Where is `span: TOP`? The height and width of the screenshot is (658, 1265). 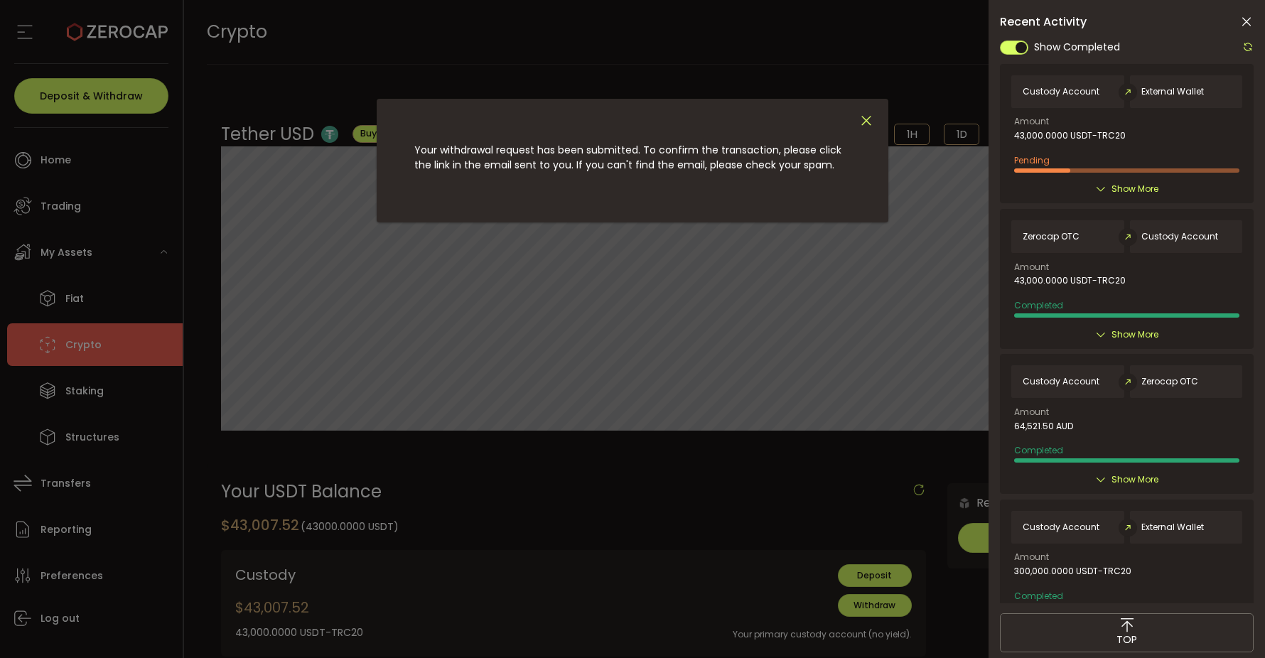
span: TOP is located at coordinates (1126, 640).